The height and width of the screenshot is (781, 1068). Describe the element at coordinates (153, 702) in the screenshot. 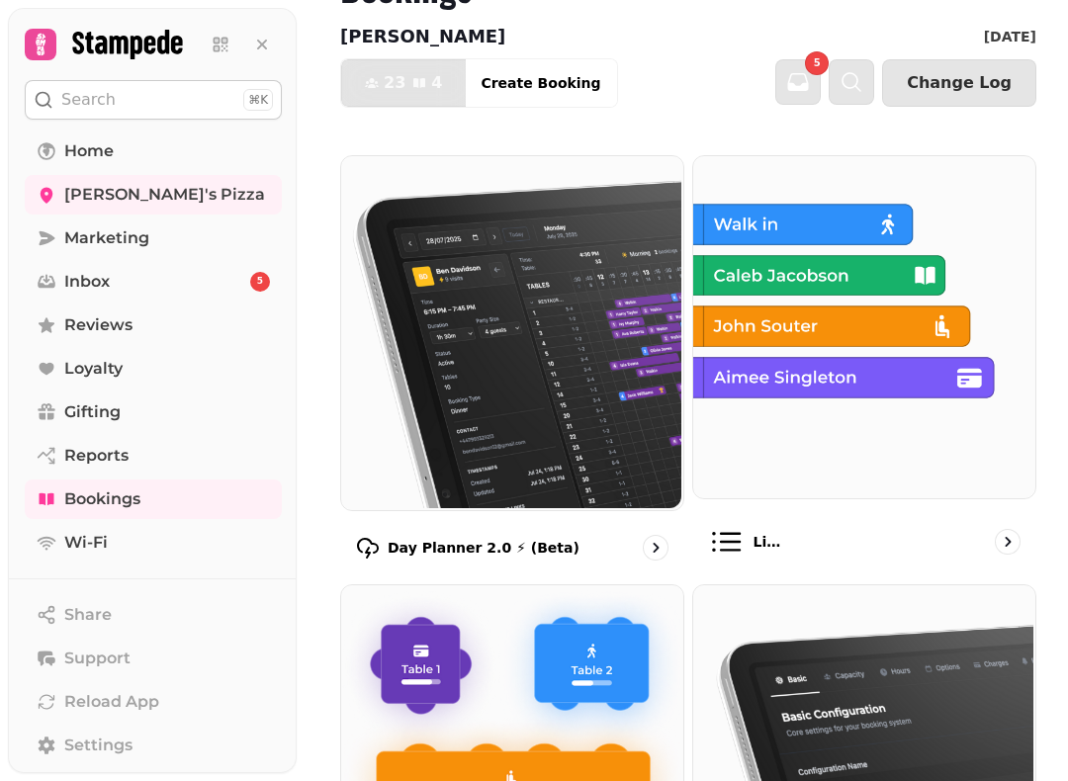

I see `button: Reload App` at that location.